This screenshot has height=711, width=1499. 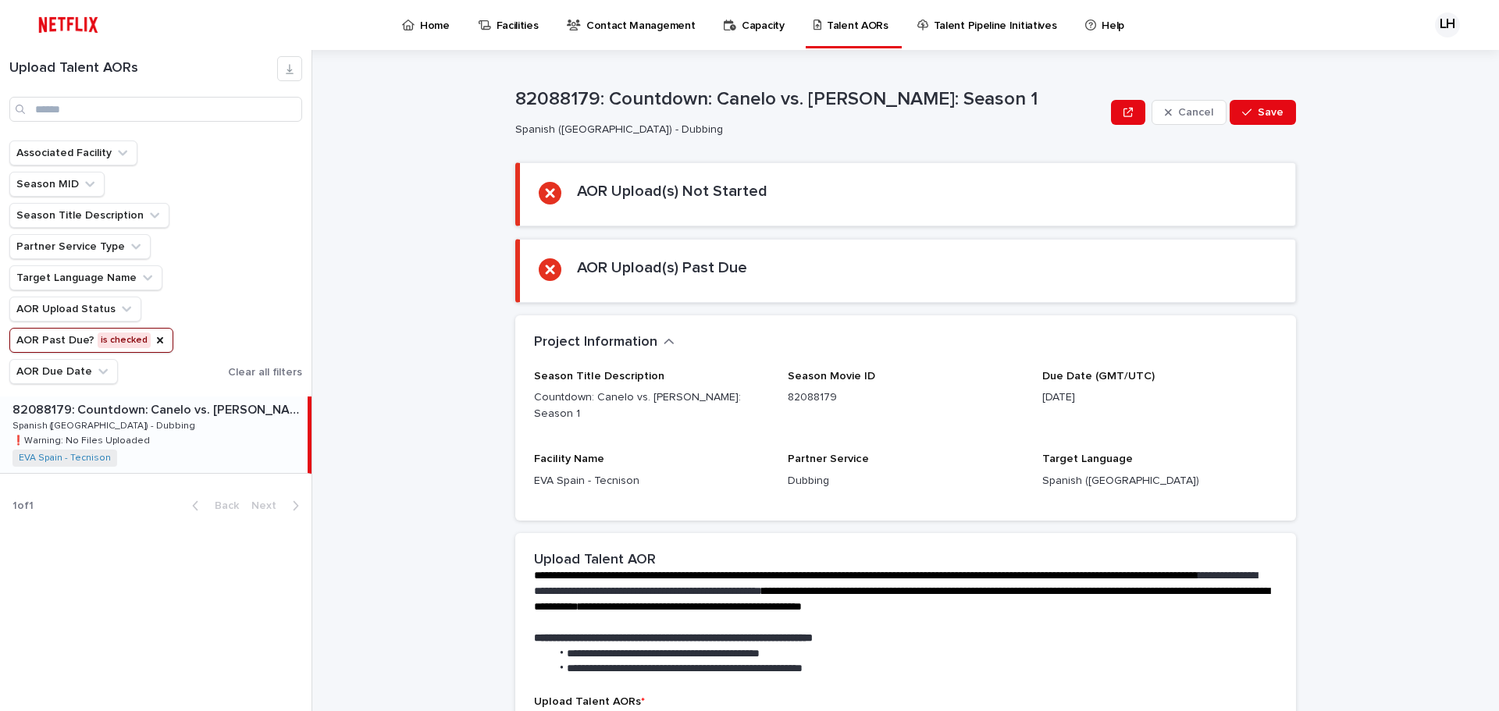 I want to click on span: Partner Service, so click(x=828, y=459).